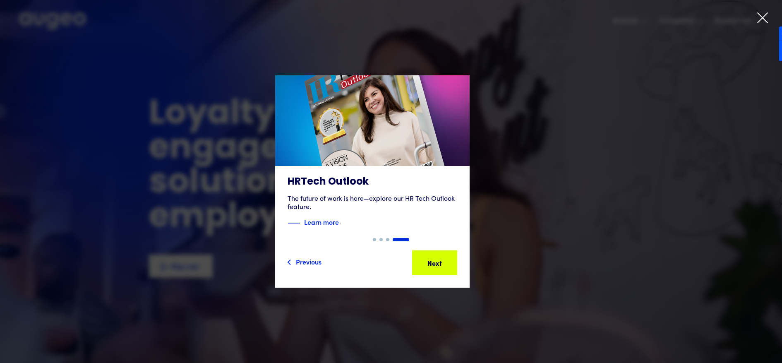 The height and width of the screenshot is (363, 782). What do you see at coordinates (322, 222) in the screenshot?
I see `strong: Learn more` at bounding box center [322, 222].